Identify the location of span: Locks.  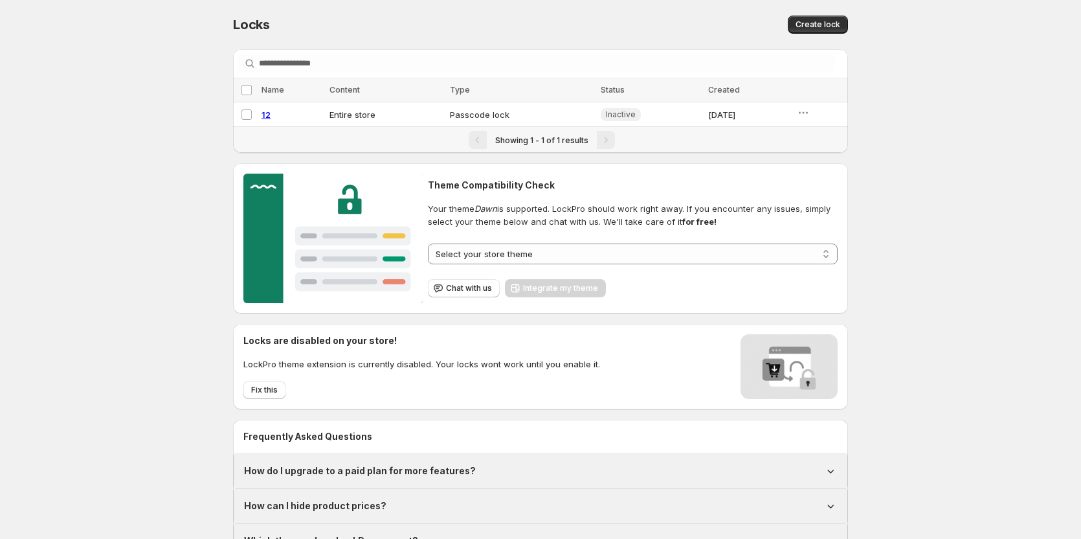
(251, 25).